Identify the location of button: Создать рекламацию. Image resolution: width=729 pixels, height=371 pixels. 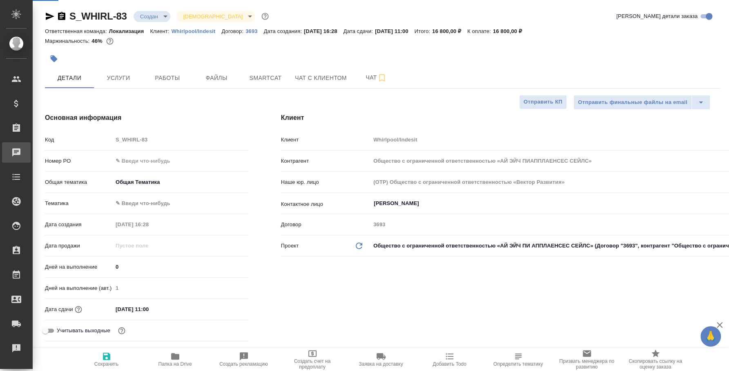
(244, 360).